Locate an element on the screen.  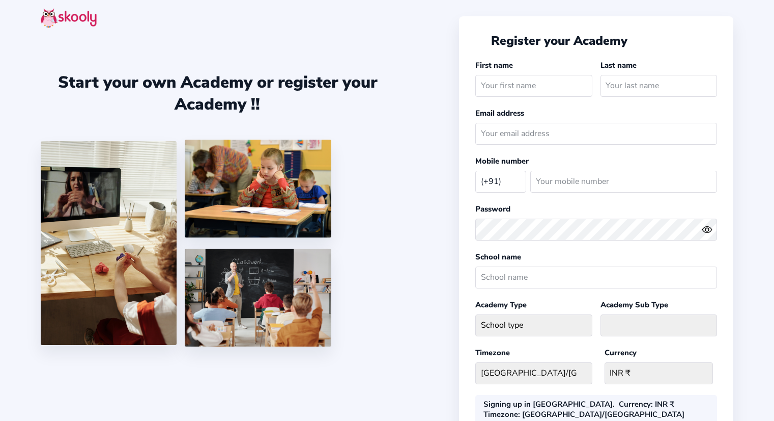
label: Mobile number is located at coordinates (502, 161).